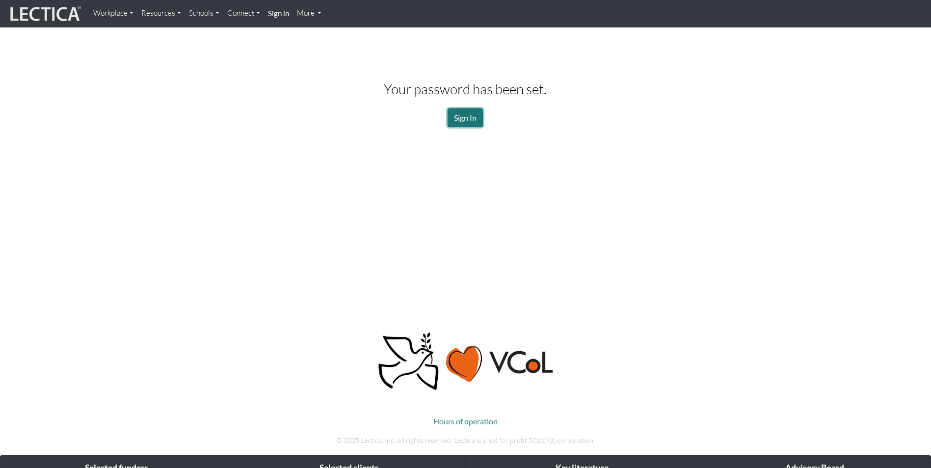 The image size is (931, 468). I want to click on a: Resources, so click(161, 13).